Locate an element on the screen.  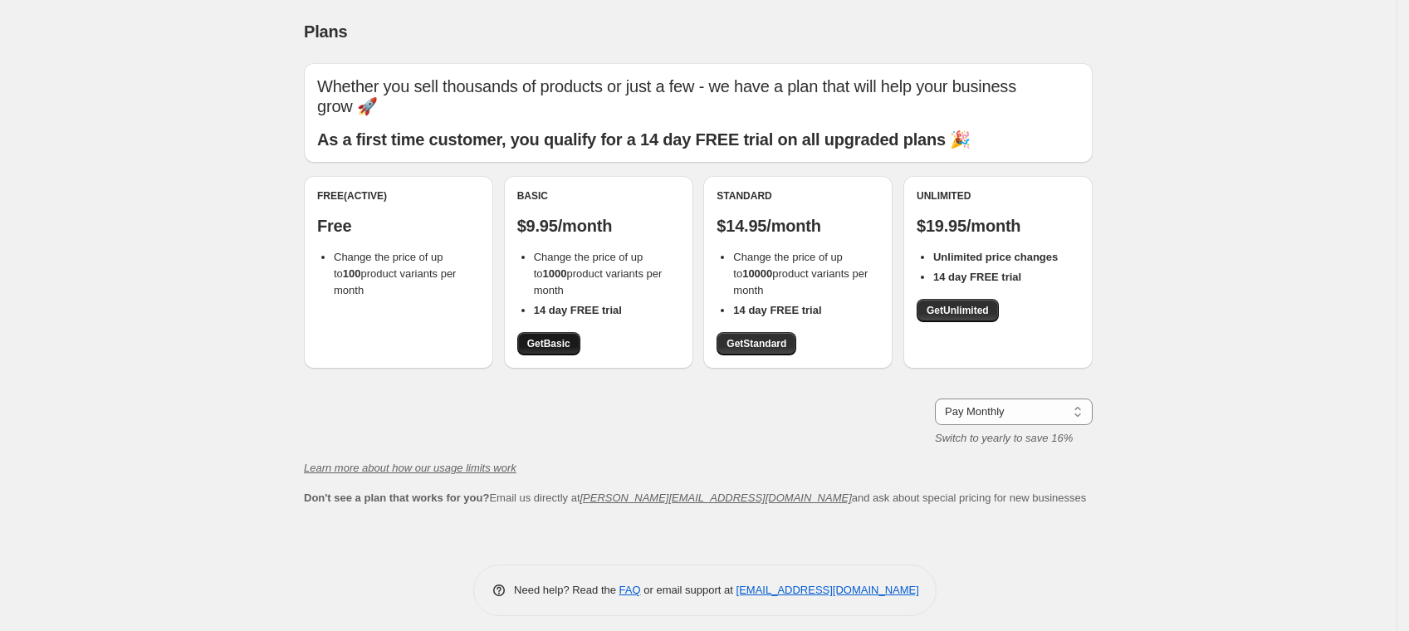
a: GetBasic is located at coordinates (549, 344).